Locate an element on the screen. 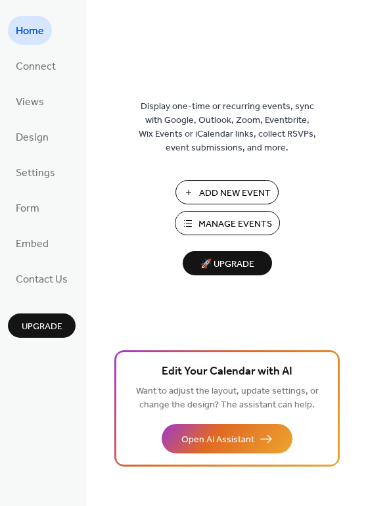 This screenshot has height=506, width=368. span: Home is located at coordinates (30, 32).